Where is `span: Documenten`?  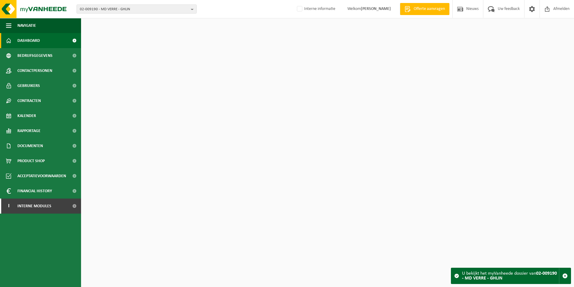
span: Documenten is located at coordinates (30, 146).